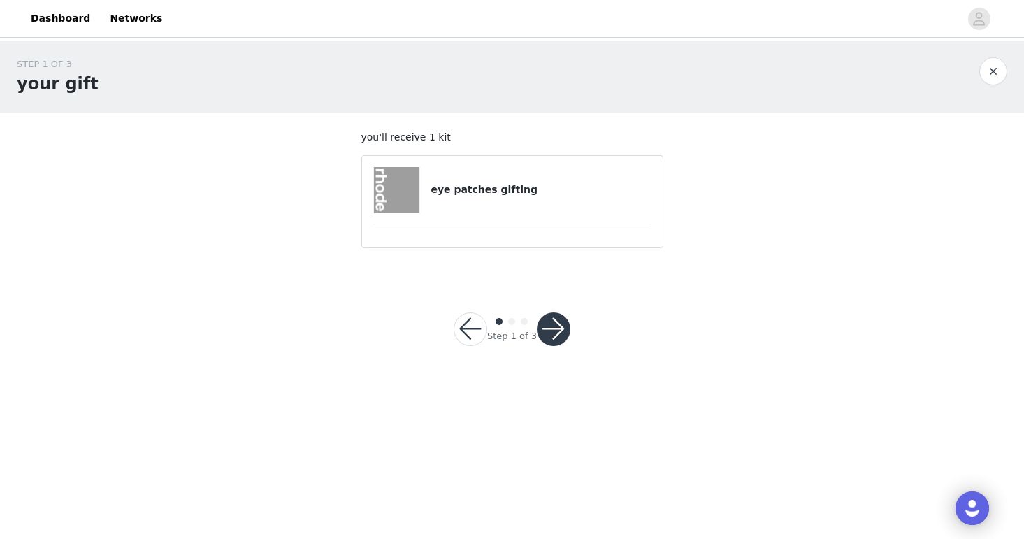 The width and height of the screenshot is (1024, 539). What do you see at coordinates (978, 19) in the screenshot?
I see `div: avatar` at bounding box center [978, 19].